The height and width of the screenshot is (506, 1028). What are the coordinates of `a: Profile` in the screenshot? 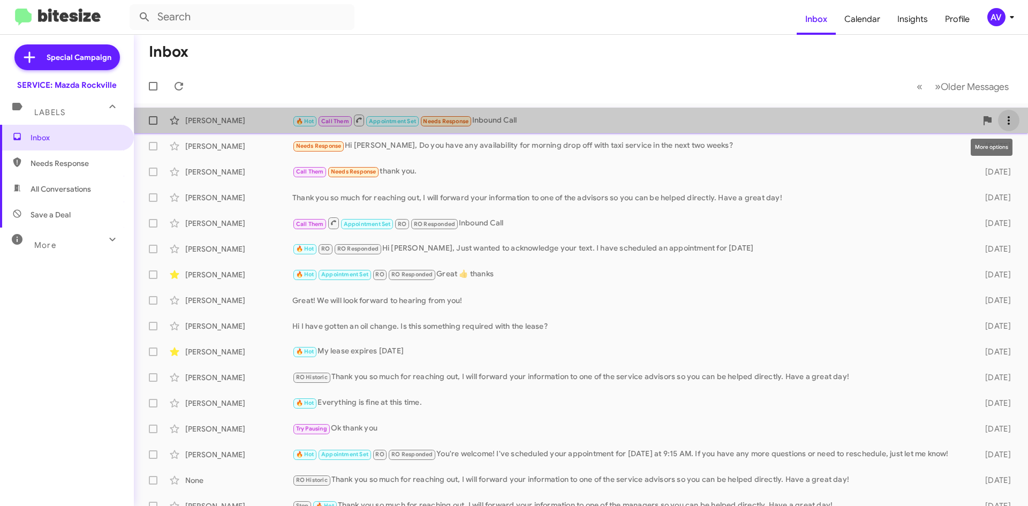 It's located at (958, 19).